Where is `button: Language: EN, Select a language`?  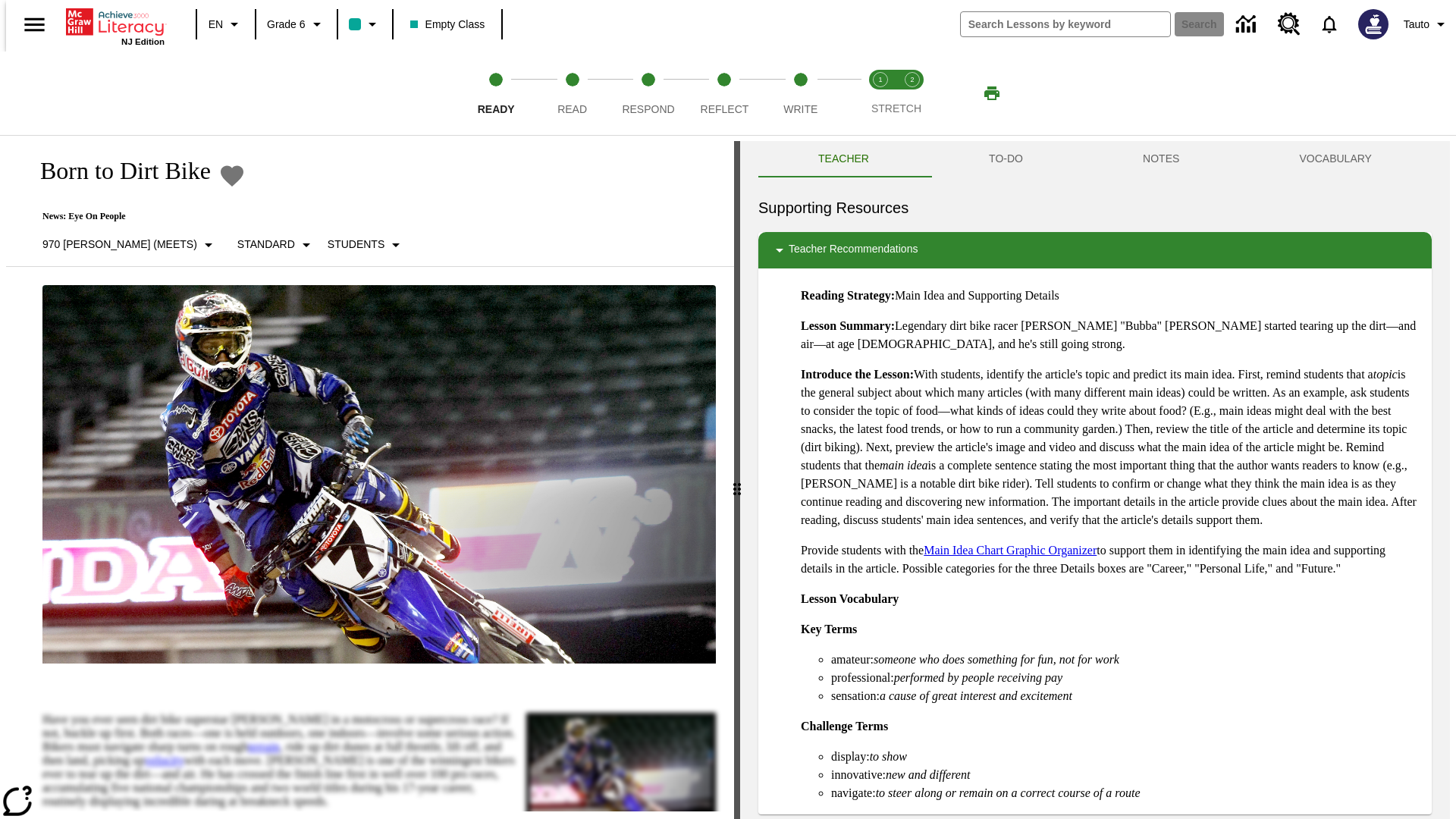
button: Language: EN, Select a language is located at coordinates (226, 24).